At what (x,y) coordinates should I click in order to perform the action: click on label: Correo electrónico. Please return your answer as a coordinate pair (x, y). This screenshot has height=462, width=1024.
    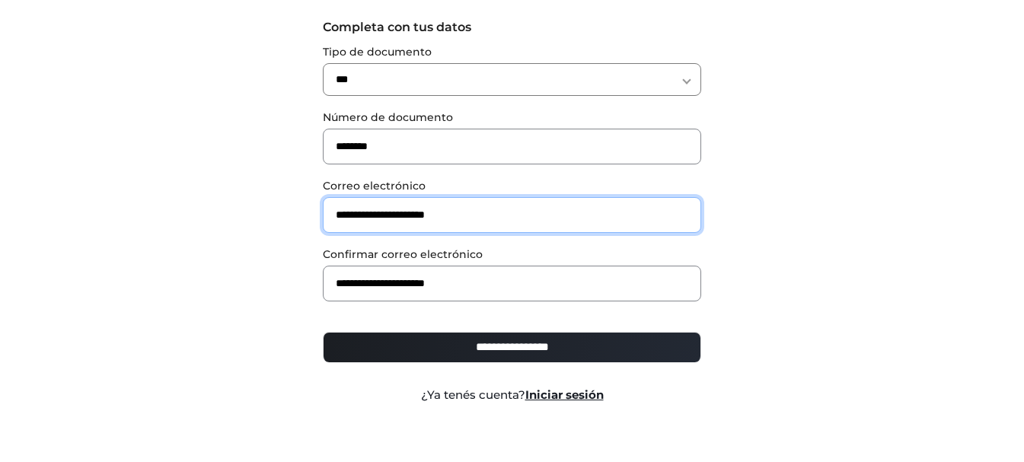
    Looking at the image, I should click on (512, 186).